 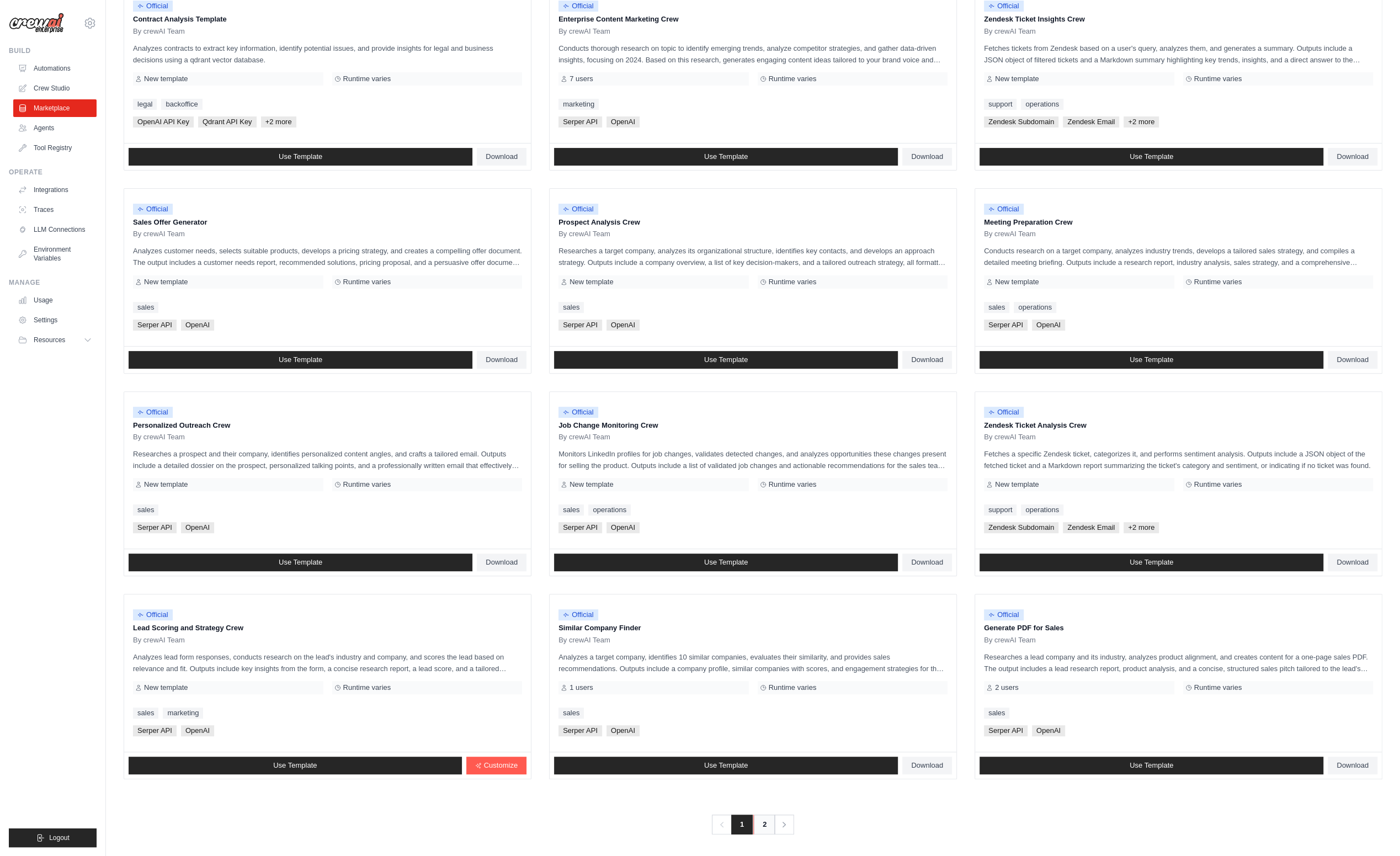 I want to click on p: Conducts thorough research on topic to identify emerging trends, analyze competitor strategies, a..., so click(x=753, y=54).